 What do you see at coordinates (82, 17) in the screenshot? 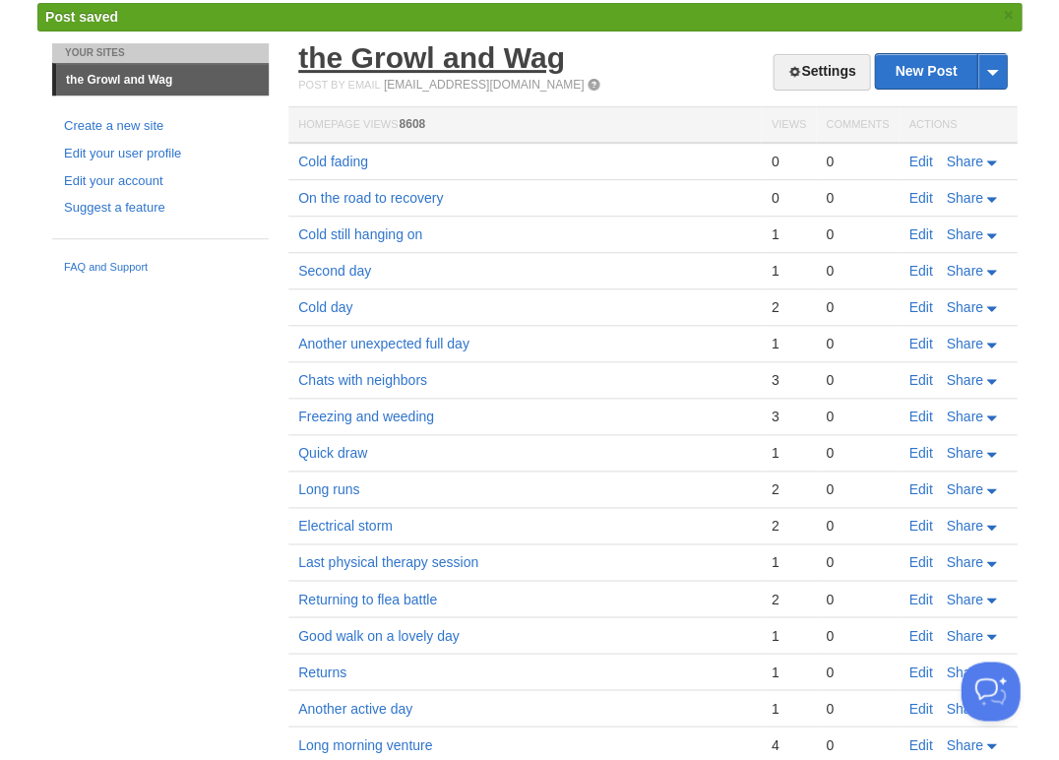
I see `span: Post saved` at bounding box center [82, 17].